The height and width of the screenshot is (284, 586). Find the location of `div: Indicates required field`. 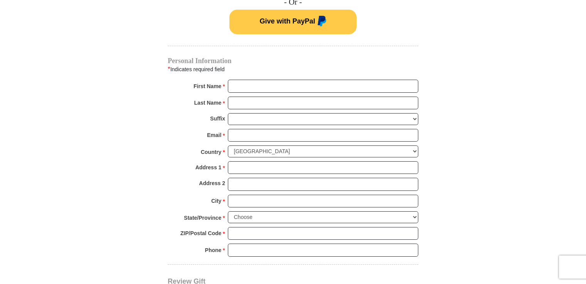

div: Indicates required field is located at coordinates (293, 69).